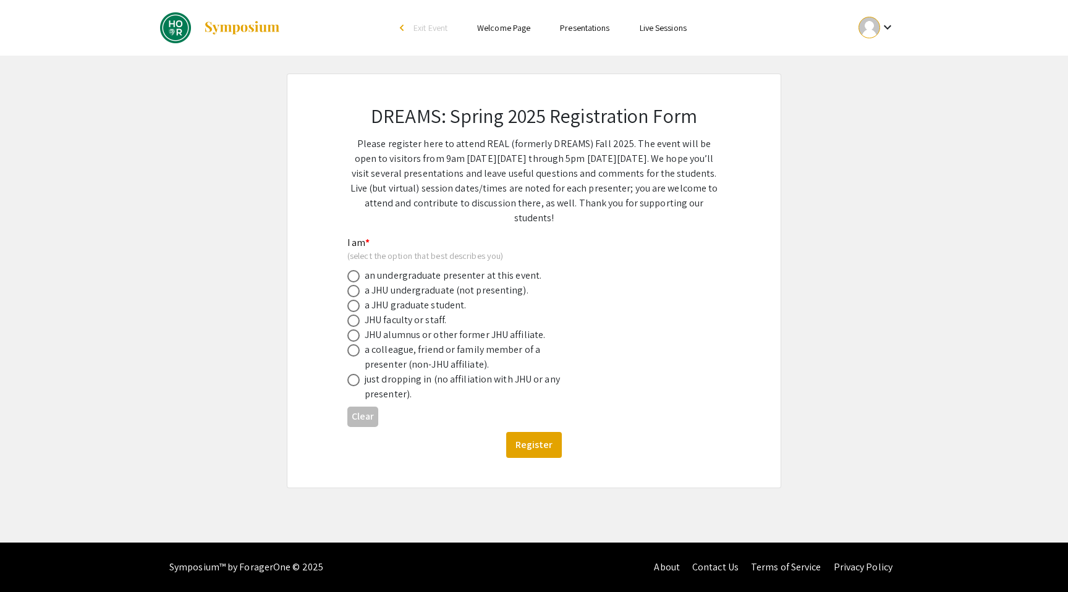 The height and width of the screenshot is (592, 1068). What do you see at coordinates (715, 567) in the screenshot?
I see `a: Contact Us` at bounding box center [715, 567].